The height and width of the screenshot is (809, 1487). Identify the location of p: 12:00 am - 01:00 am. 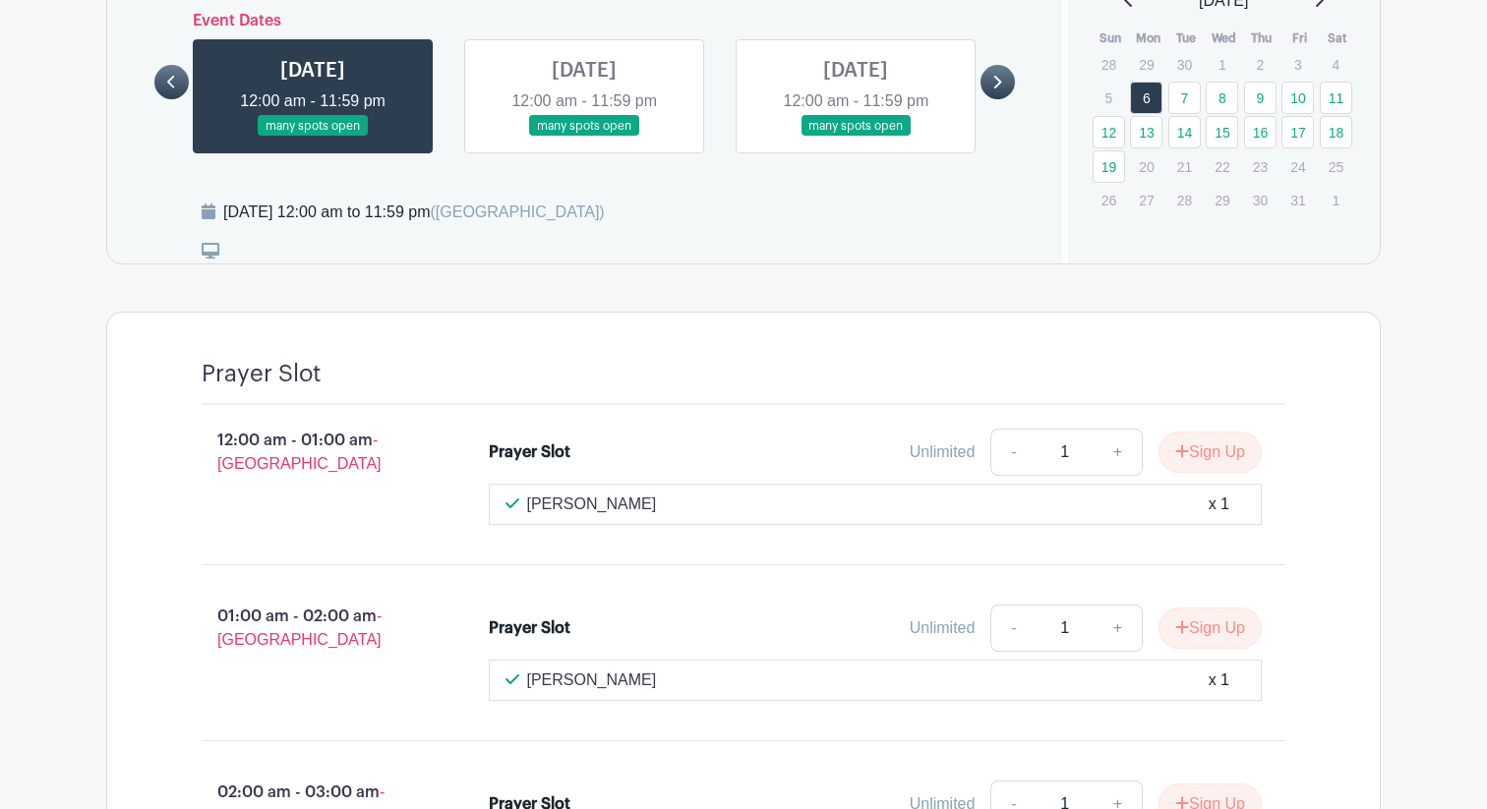
(314, 452).